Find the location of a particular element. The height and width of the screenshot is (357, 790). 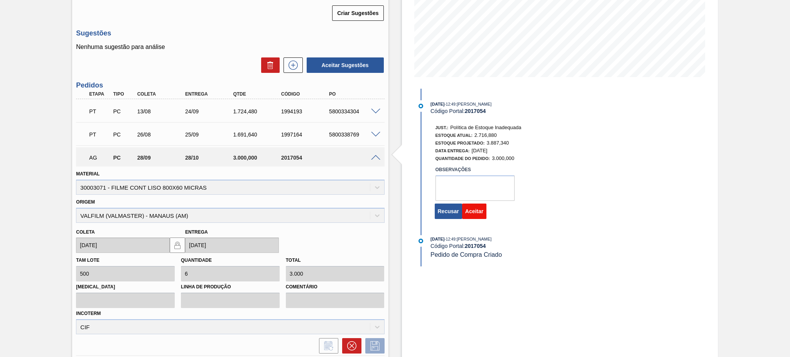

div: Excluir Sugestões is located at coordinates (269, 65).